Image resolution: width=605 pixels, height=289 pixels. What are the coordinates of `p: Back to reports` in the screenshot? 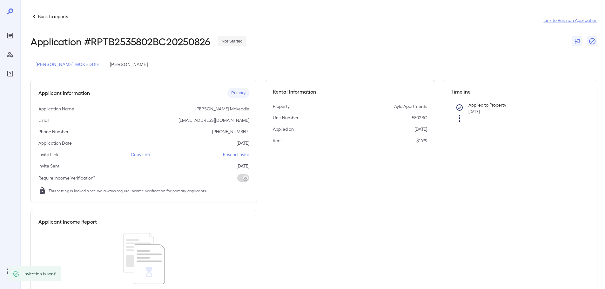 It's located at (53, 17).